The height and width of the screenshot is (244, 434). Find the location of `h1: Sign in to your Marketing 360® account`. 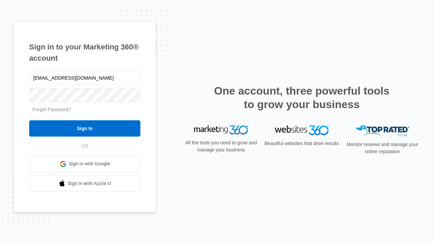

h1: Sign in to your Marketing 360® account is located at coordinates (85, 53).